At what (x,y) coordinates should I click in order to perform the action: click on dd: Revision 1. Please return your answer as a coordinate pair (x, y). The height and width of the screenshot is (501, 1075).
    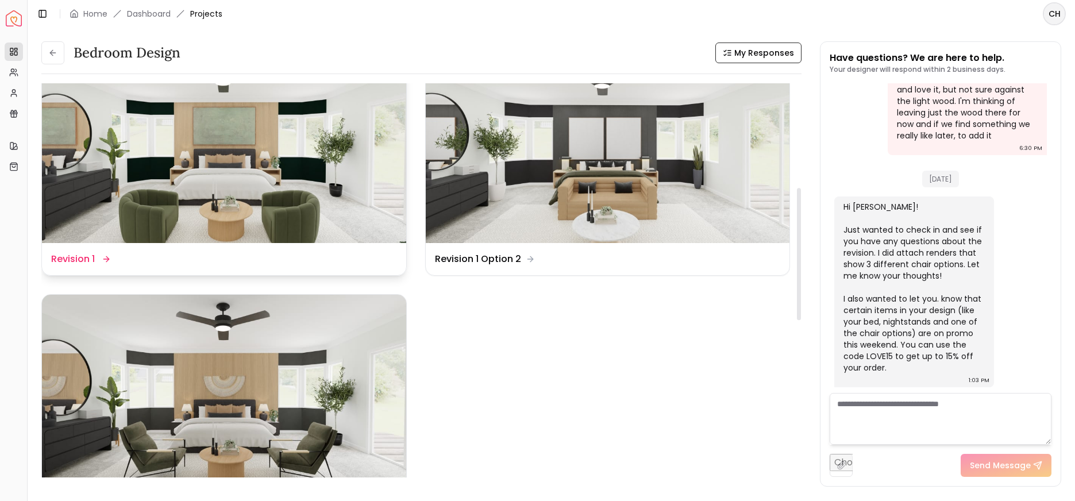
    Looking at the image, I should click on (73, 259).